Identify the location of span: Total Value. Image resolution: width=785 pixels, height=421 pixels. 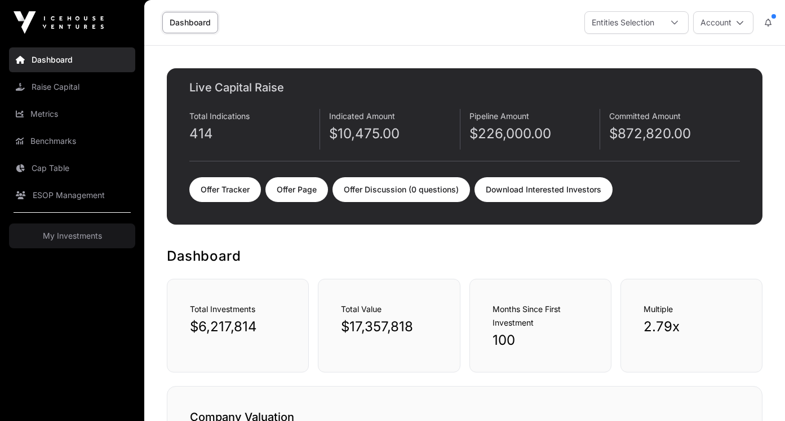
(361, 308).